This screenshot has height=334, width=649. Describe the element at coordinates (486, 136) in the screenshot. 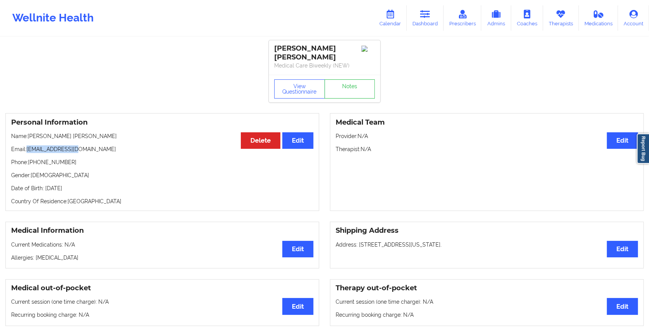

I see `p: Provider: N/A` at that location.